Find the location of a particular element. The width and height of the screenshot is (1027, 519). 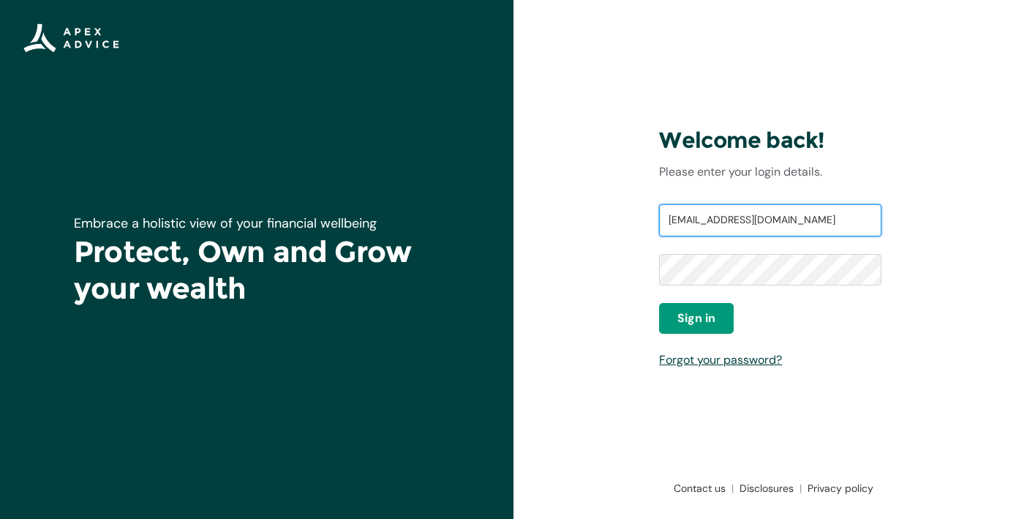

img: Apex Advice Group is located at coordinates (71, 38).